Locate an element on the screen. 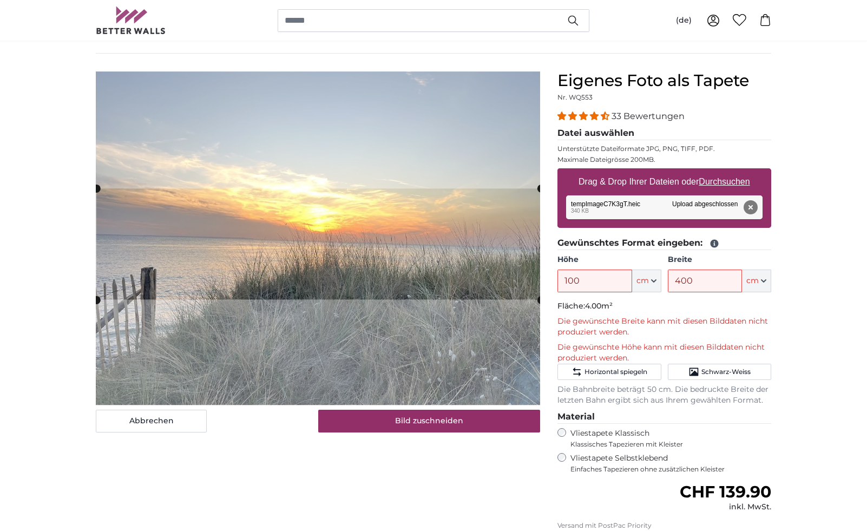 This screenshot has width=867, height=531. span: 33 Bewertungen is located at coordinates (648, 116).